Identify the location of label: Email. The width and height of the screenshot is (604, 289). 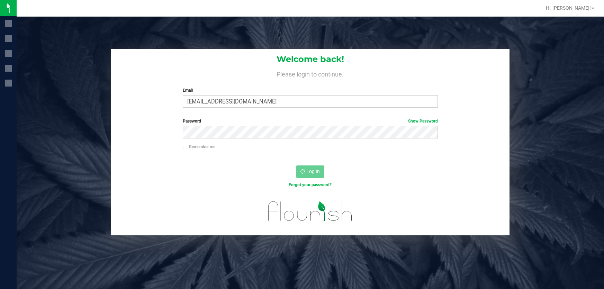
(310, 90).